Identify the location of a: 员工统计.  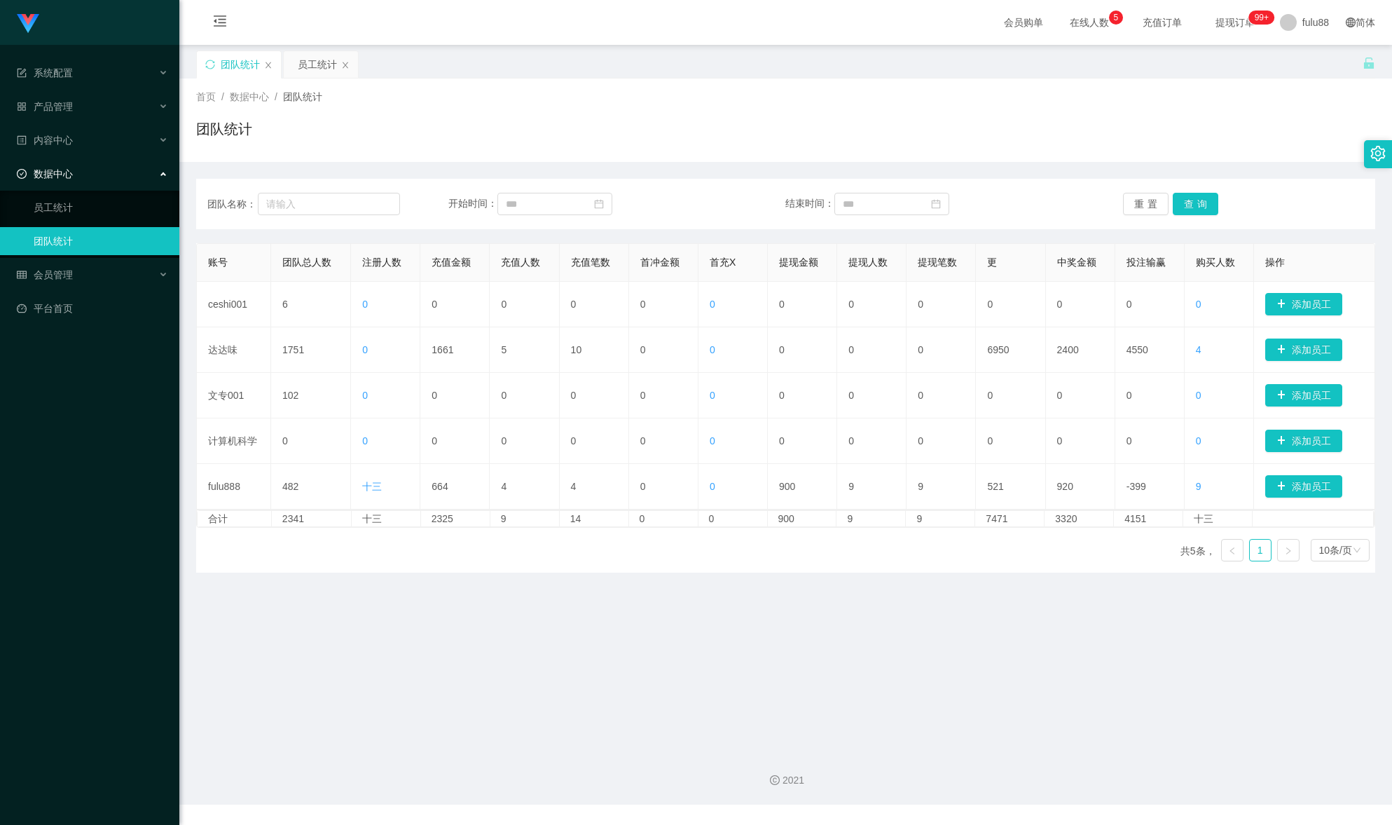
(101, 207).